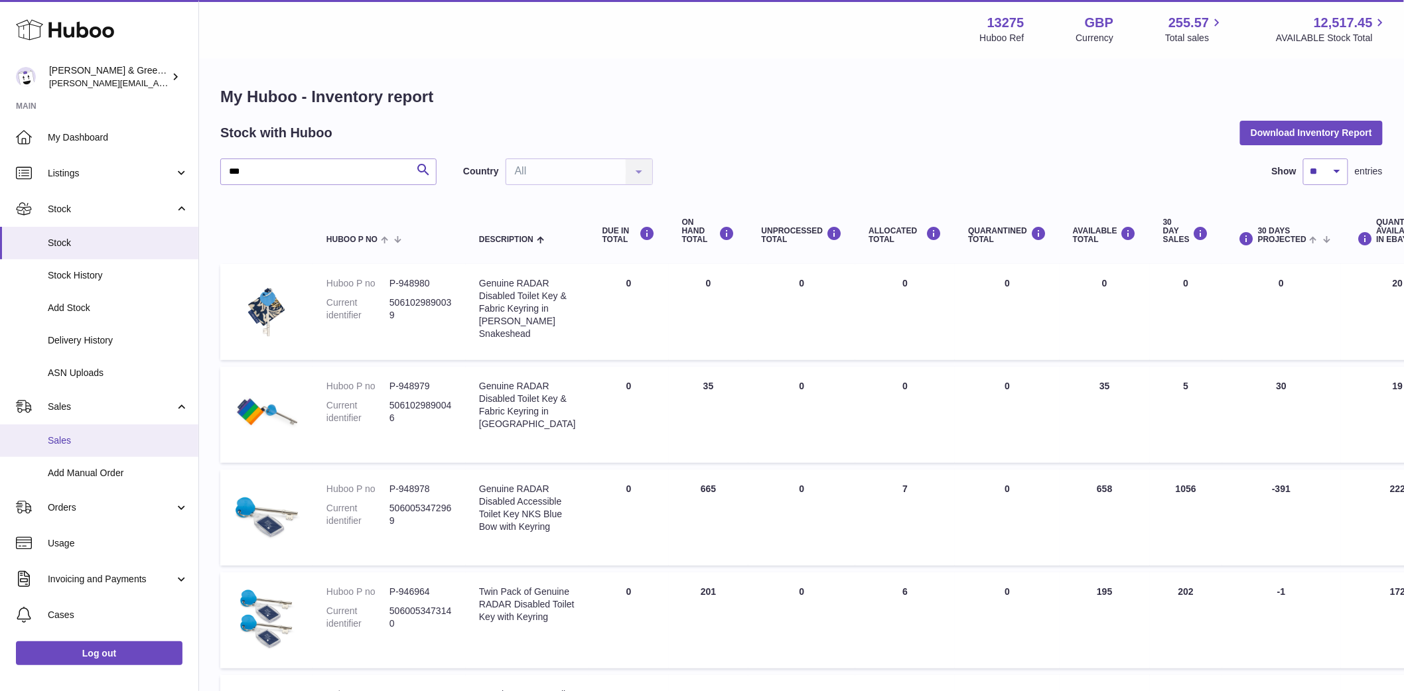  What do you see at coordinates (1098, 23) in the screenshot?
I see `strong: GBP` at bounding box center [1098, 23].